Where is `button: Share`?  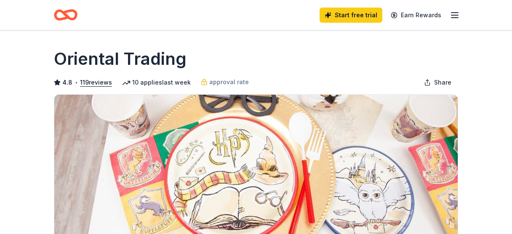 button: Share is located at coordinates (437, 82).